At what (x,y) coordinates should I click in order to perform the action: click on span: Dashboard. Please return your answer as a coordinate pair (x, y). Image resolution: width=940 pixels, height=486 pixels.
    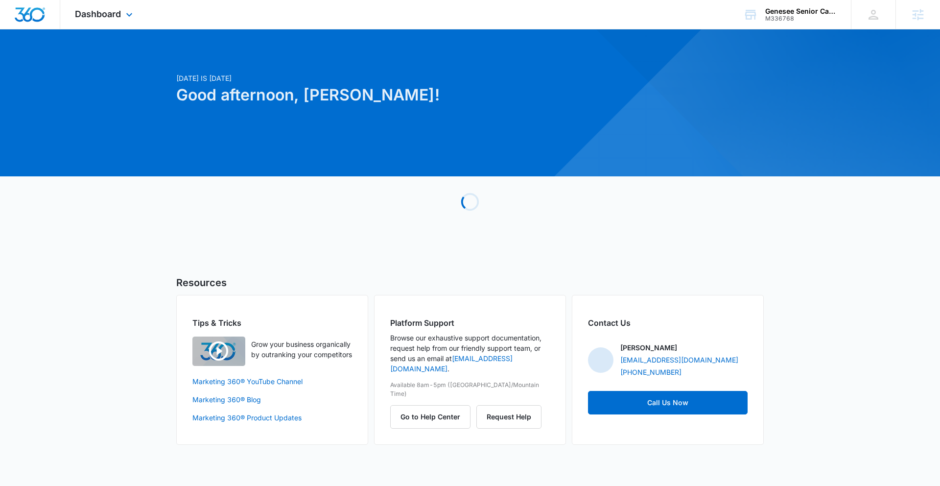
    Looking at the image, I should click on (98, 14).